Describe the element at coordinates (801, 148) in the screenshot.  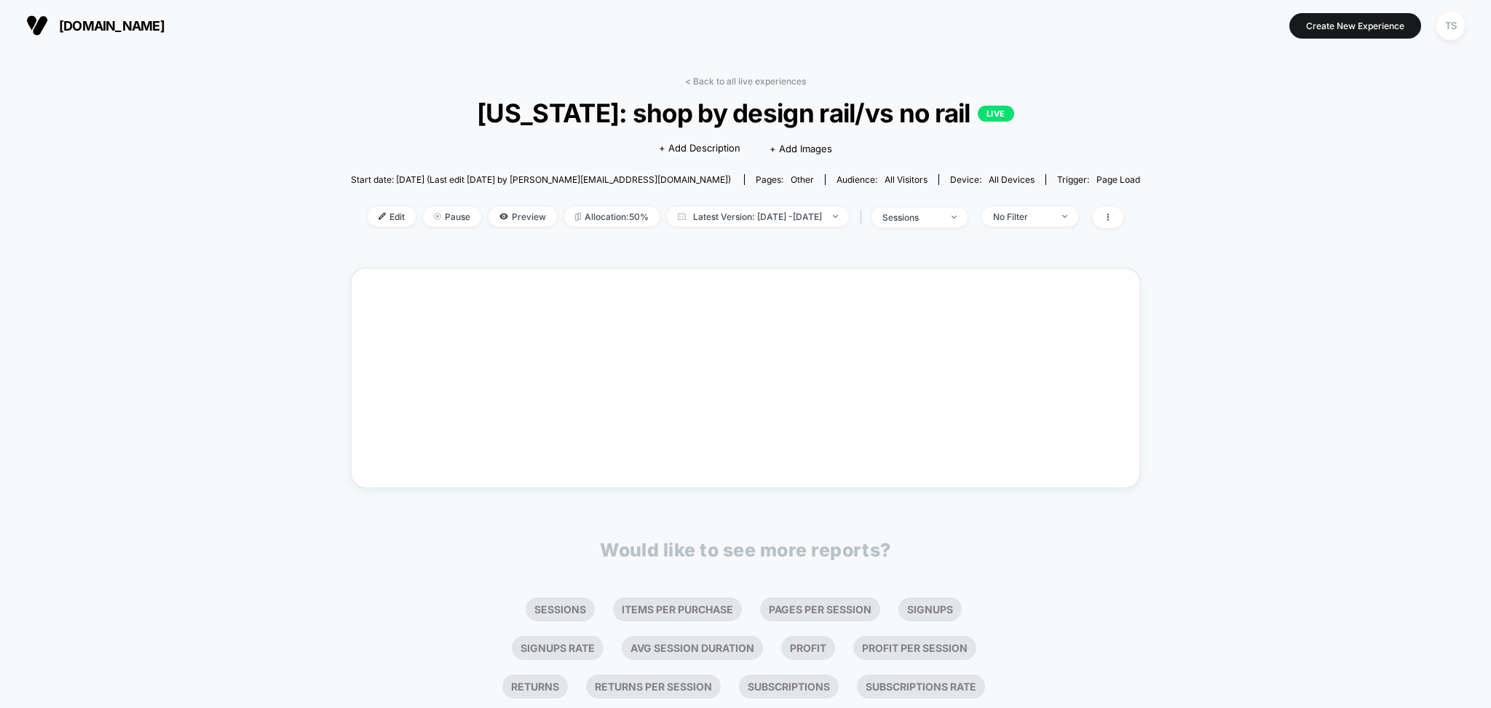
I see `span: + Add Images` at that location.